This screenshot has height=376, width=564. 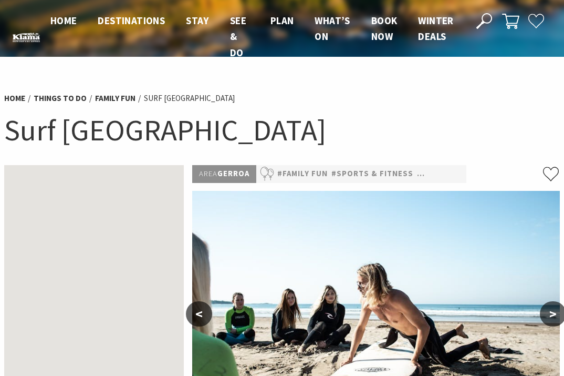 I want to click on img: Kiama Logo, so click(x=26, y=37).